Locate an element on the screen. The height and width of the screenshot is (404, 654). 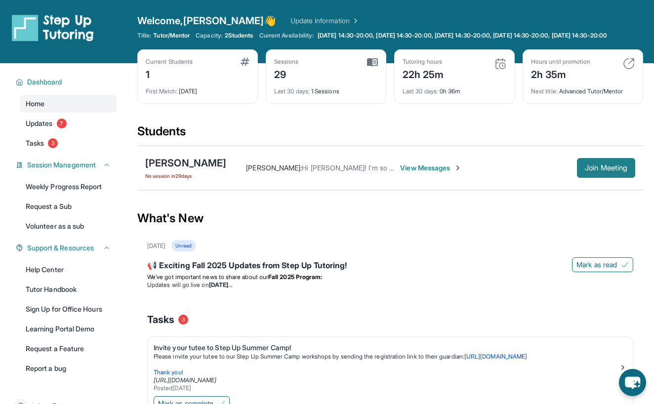
div: Advanced Tutor/Mentor is located at coordinates (583, 88).